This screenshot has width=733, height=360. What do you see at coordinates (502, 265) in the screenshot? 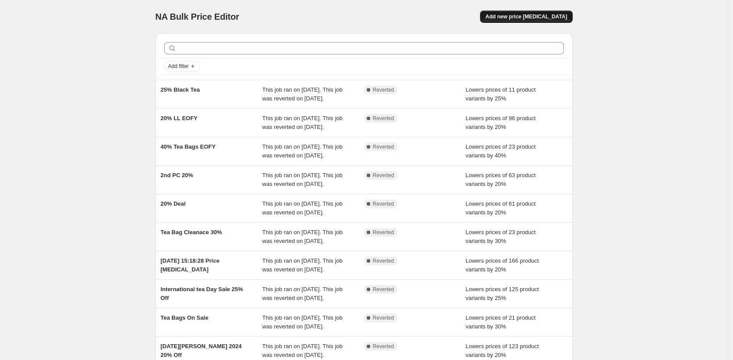
I see `span: Lowers prices of 166 product variants by 20%` at bounding box center [502, 265].